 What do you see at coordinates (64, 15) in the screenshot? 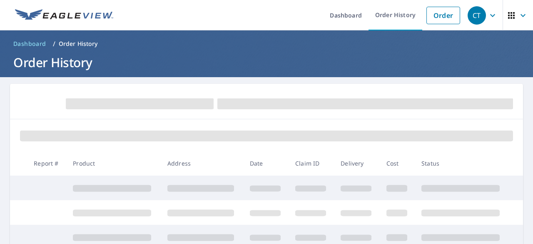
I see `img: EV Logo` at bounding box center [64, 15].